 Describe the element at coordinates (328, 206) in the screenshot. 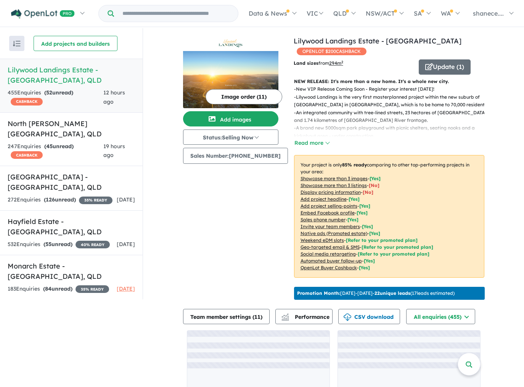

I see `u: Add project selling-points` at that location.